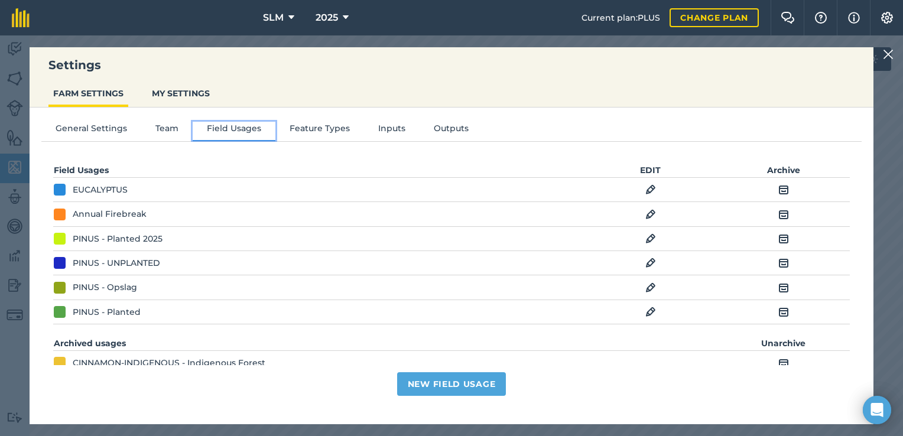 This screenshot has width=903, height=436. I want to click on button: Team, so click(167, 131).